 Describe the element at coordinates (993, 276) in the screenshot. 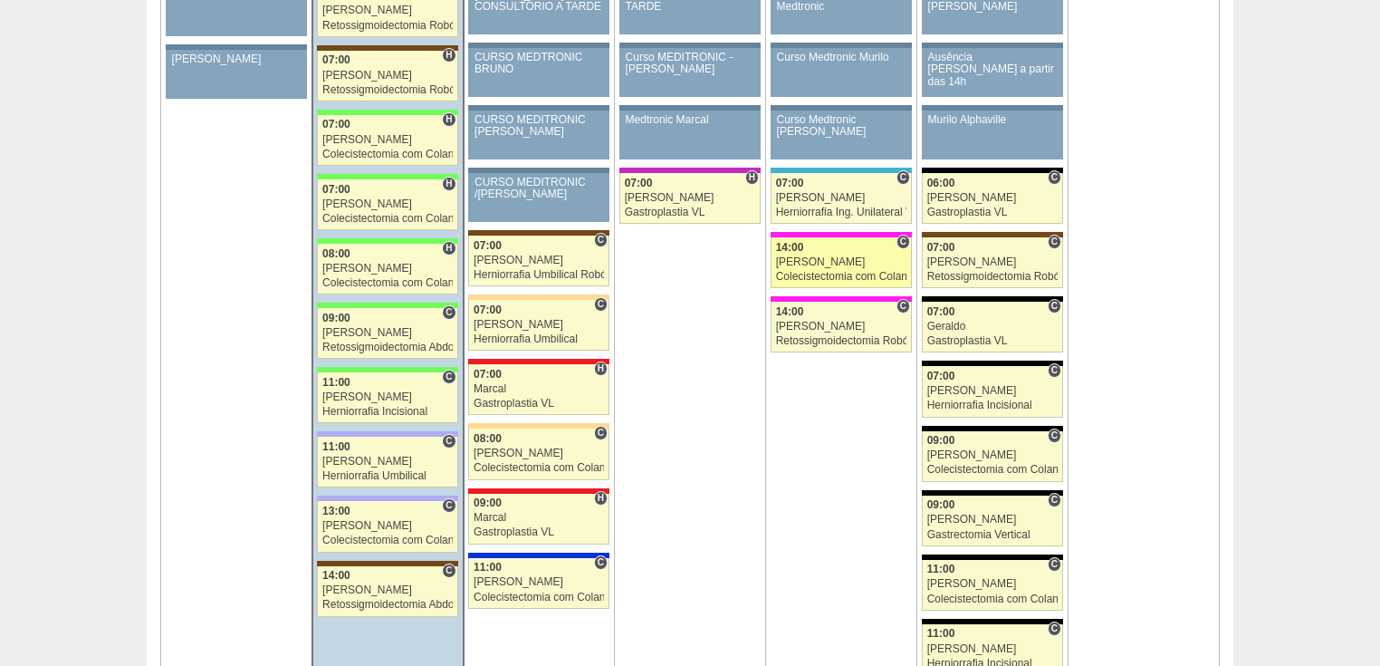

I see `div: Retossigmoidectomia Robótica` at that location.